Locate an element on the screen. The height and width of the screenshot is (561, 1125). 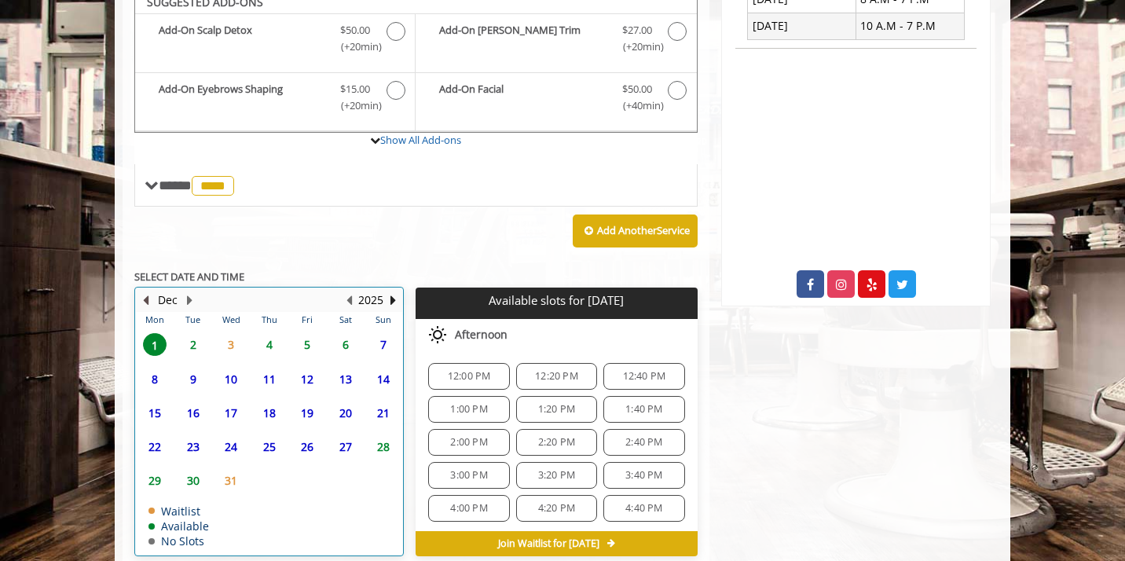
span: 8 is located at coordinates (155, 379).